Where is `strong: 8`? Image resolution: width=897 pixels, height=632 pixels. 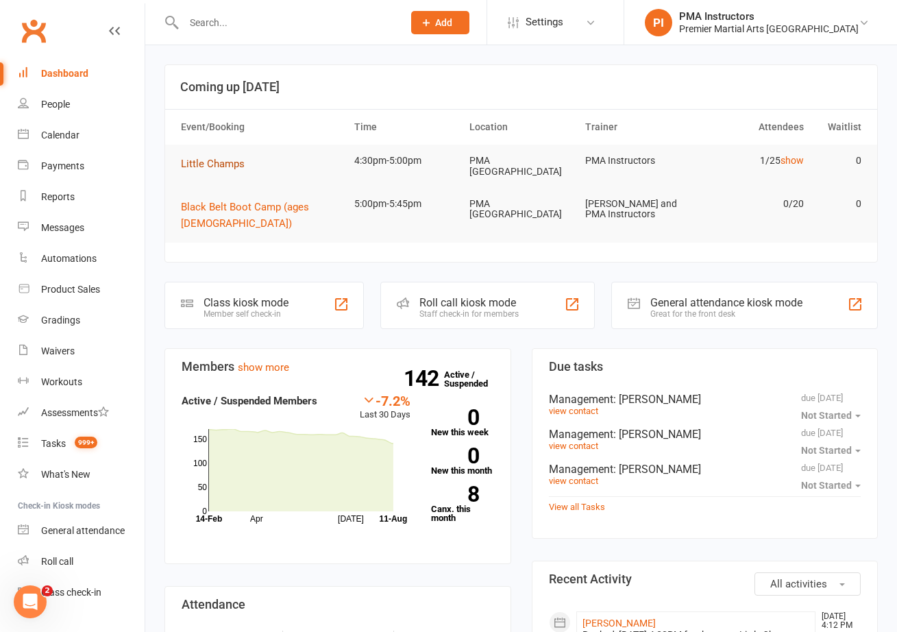 strong: 8 is located at coordinates (455, 494).